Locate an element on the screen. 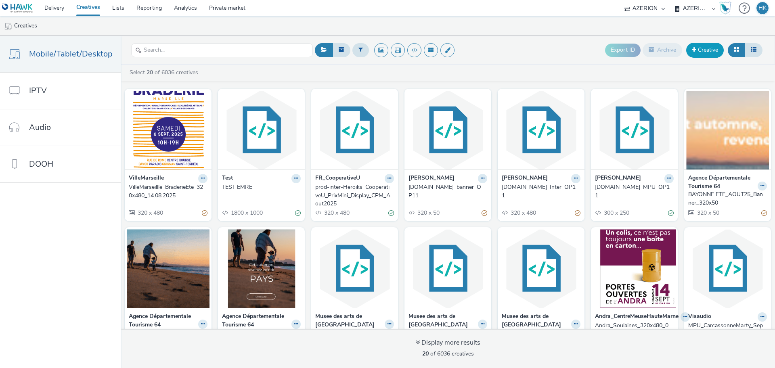 Image resolution: width=775 pixels, height=368 pixels. a: MPU_CarcassonneMarty_Sept is located at coordinates (728, 330).